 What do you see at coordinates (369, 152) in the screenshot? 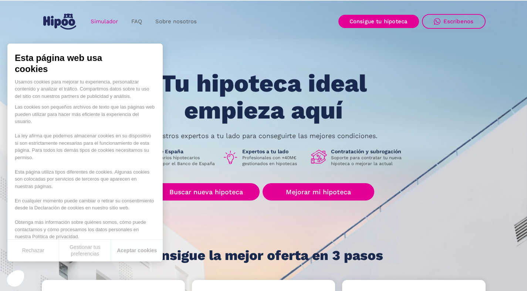
I see `h1: Contratación y subrogación` at bounding box center [369, 152].